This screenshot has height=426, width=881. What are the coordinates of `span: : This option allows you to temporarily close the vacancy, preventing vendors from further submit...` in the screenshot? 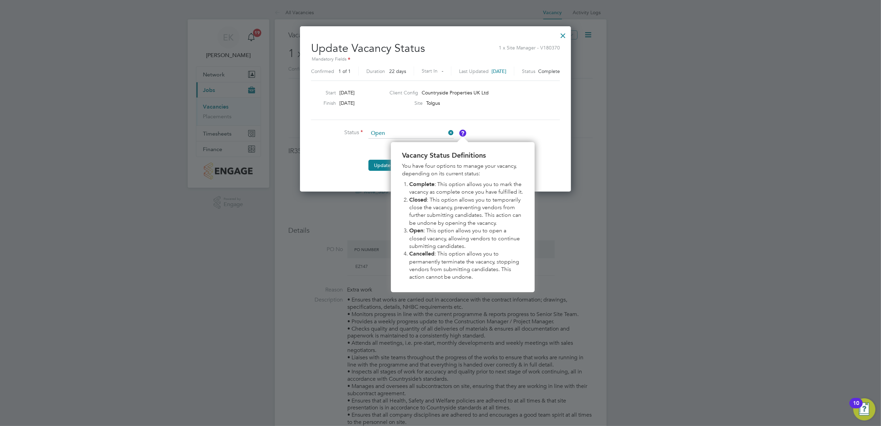 It's located at (466, 211).